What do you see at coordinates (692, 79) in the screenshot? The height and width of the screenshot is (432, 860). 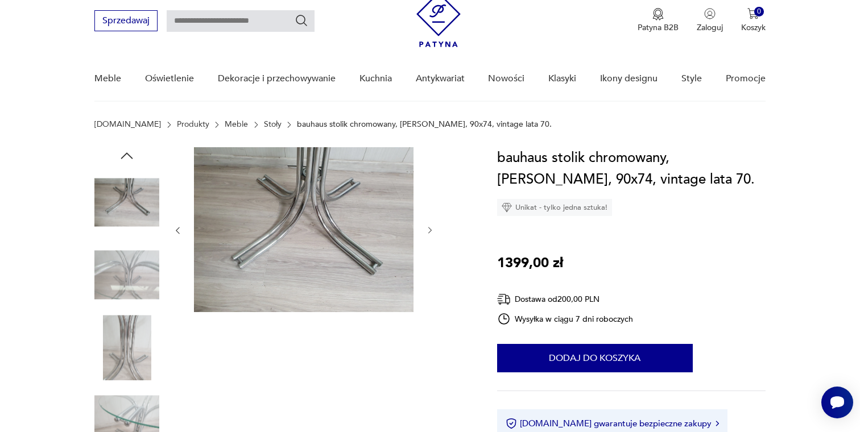 I see `a: Style` at bounding box center [692, 79].